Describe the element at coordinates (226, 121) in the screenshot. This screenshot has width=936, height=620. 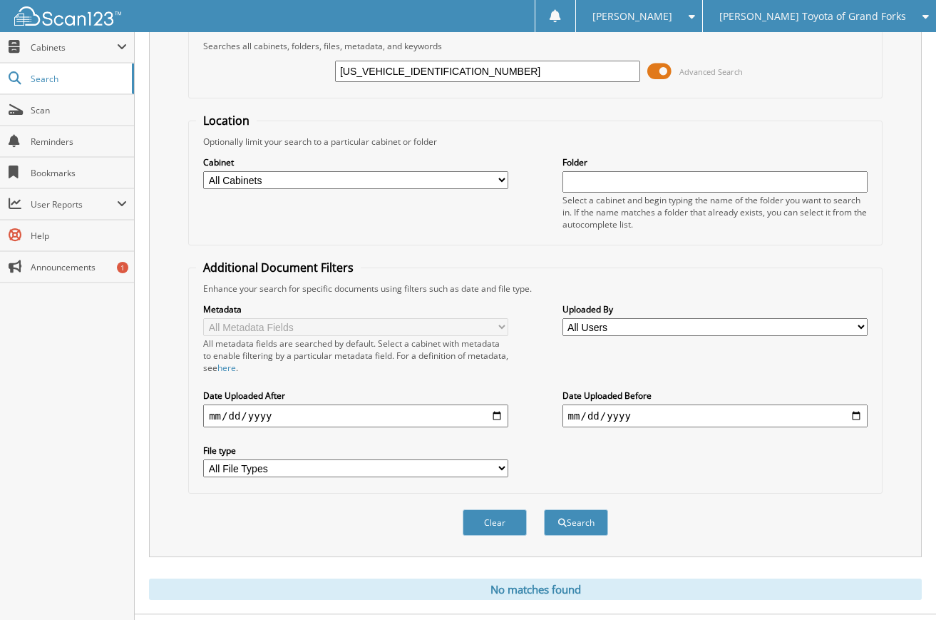
I see `legend: Location` at that location.